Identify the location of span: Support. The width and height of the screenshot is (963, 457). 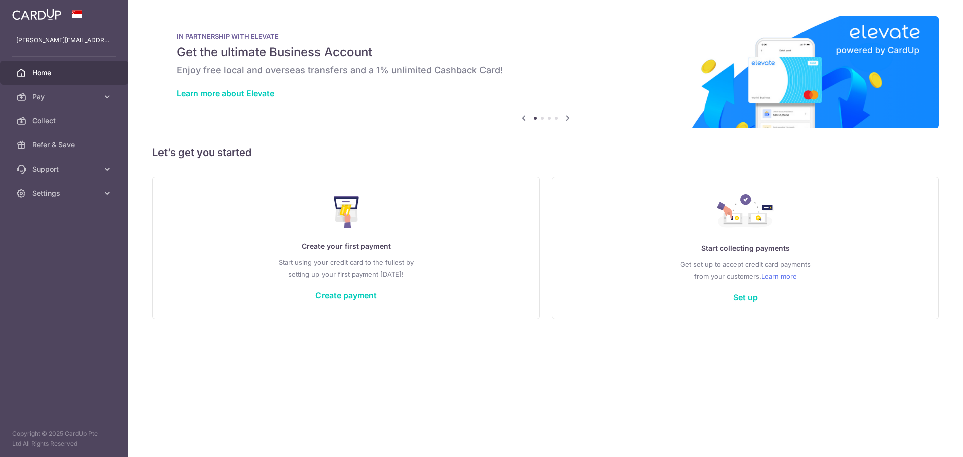
(65, 169).